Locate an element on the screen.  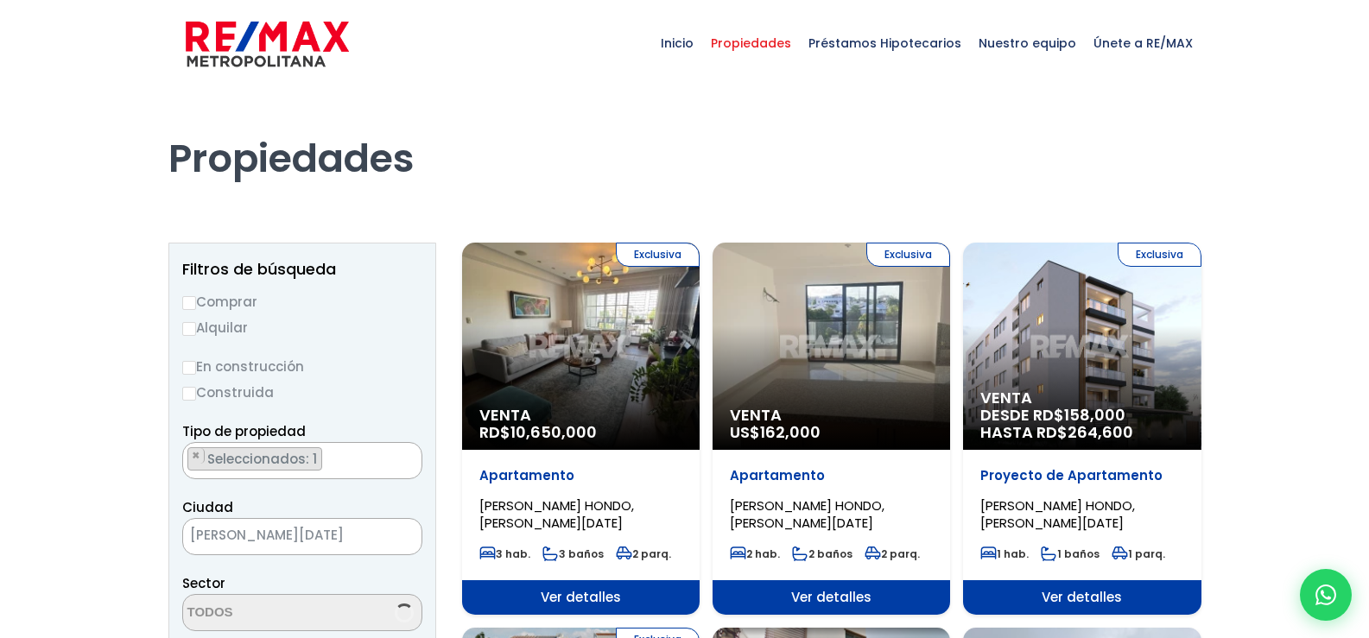
p: Proyecto de Apartamento is located at coordinates (1082, 476).